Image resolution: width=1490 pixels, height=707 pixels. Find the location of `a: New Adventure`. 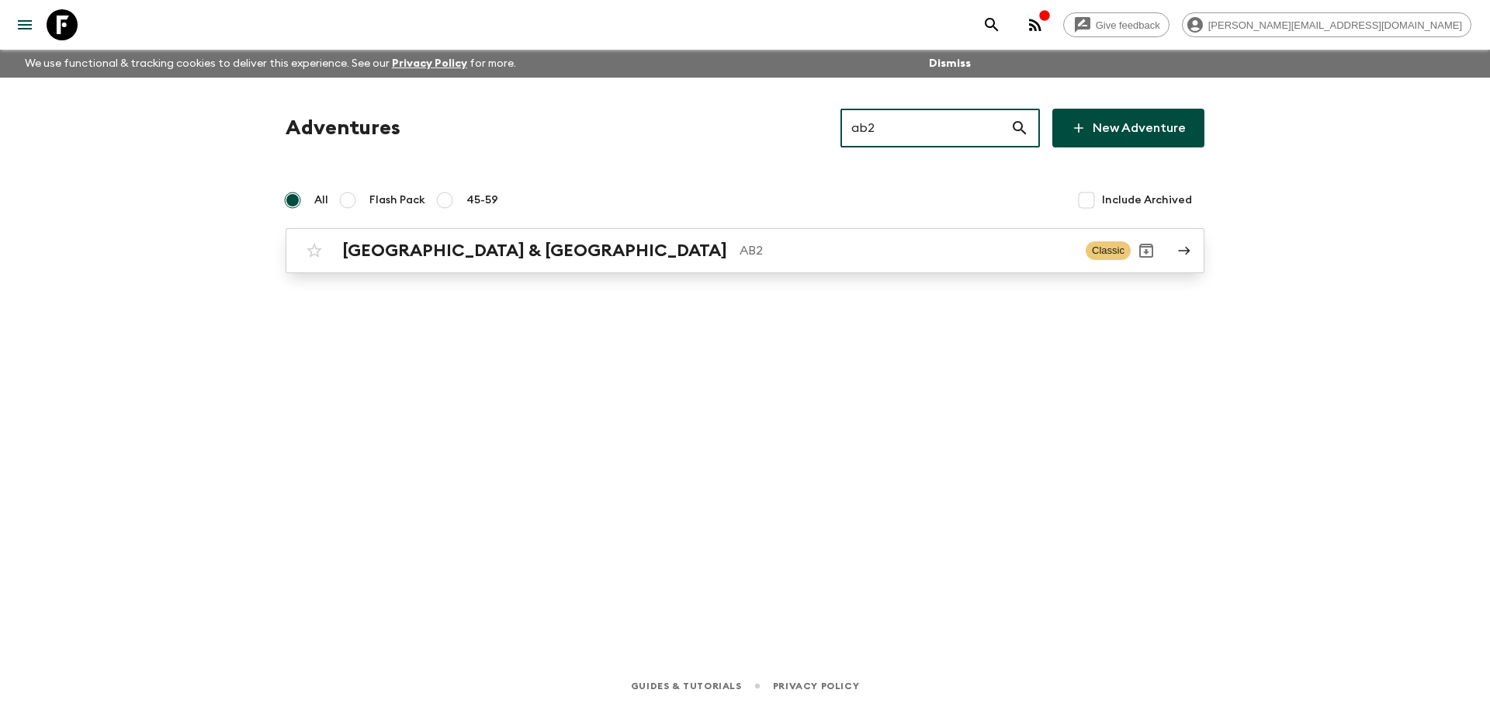

a: New Adventure is located at coordinates (1129, 128).